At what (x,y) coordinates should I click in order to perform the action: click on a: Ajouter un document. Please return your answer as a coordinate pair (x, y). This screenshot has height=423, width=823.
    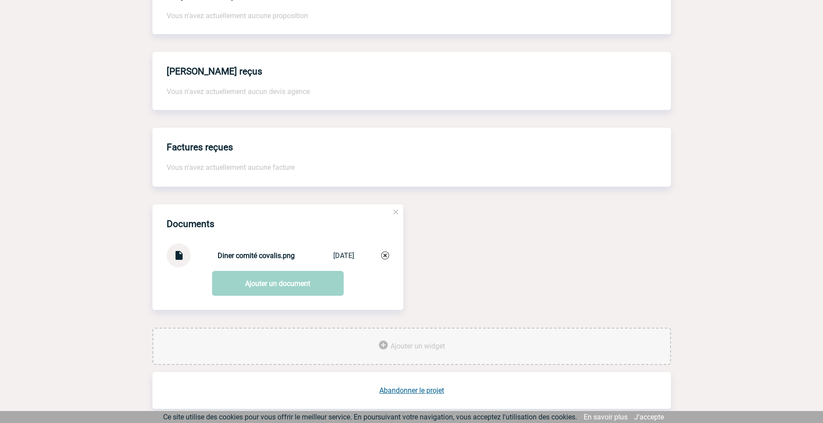
    Looking at the image, I should click on (277, 283).